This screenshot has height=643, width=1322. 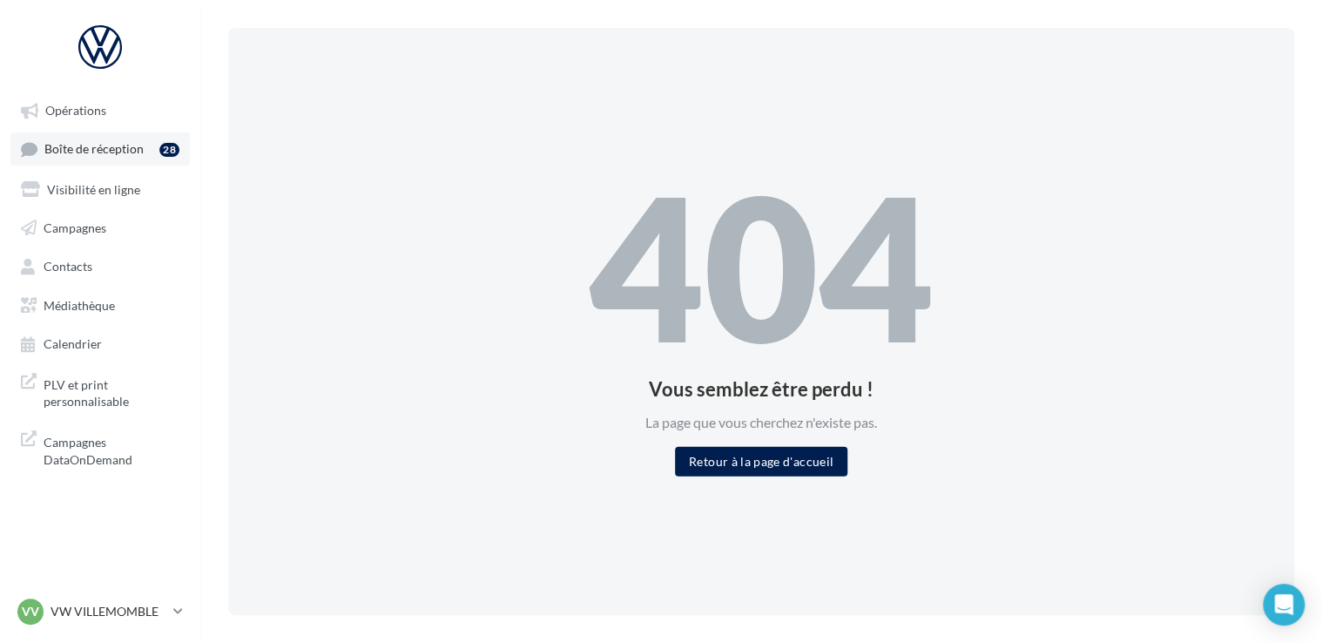 I want to click on a: Contacts, so click(x=100, y=265).